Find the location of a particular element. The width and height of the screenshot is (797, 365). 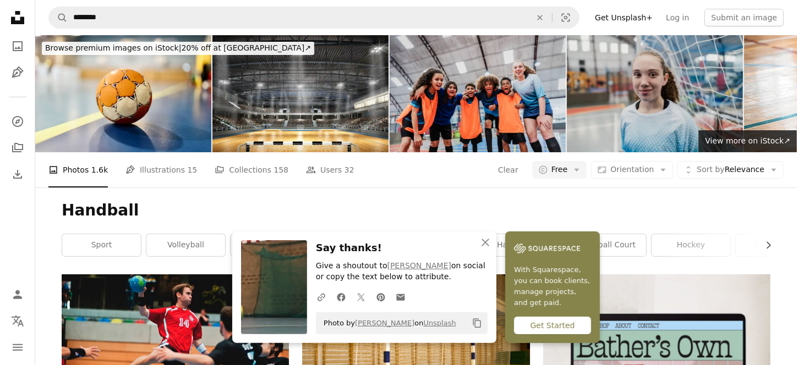

span: 158 is located at coordinates (281, 170).